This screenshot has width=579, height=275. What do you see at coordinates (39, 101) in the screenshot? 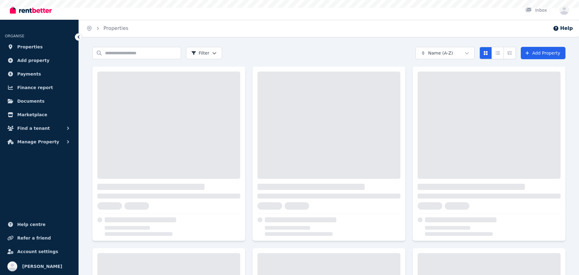
I see `a: Documents` at bounding box center [39, 101].